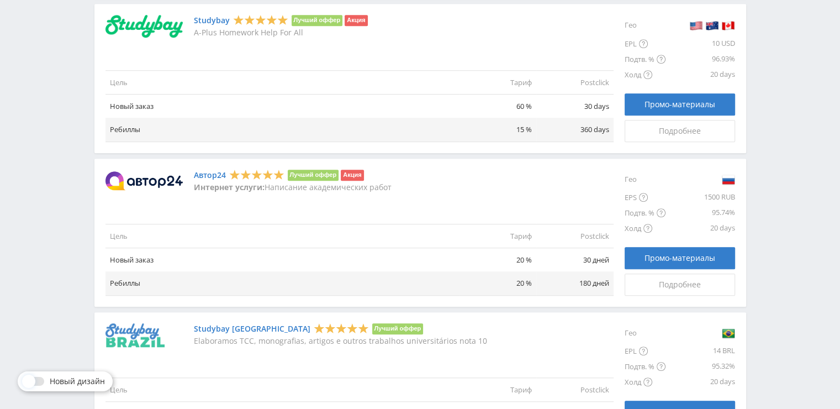 This screenshot has width=840, height=409. Describe the element at coordinates (700, 44) in the screenshot. I see `div: 10 USD` at that location.